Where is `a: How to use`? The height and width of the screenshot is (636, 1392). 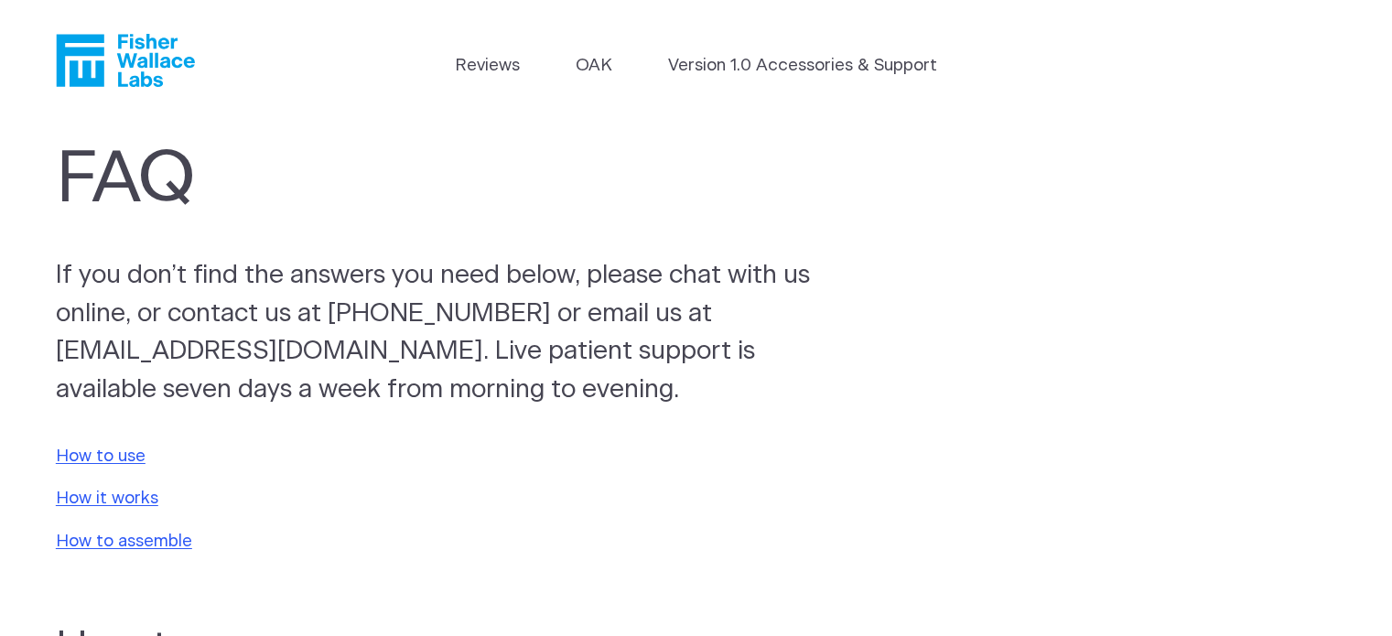 a: How to use is located at coordinates (101, 456).